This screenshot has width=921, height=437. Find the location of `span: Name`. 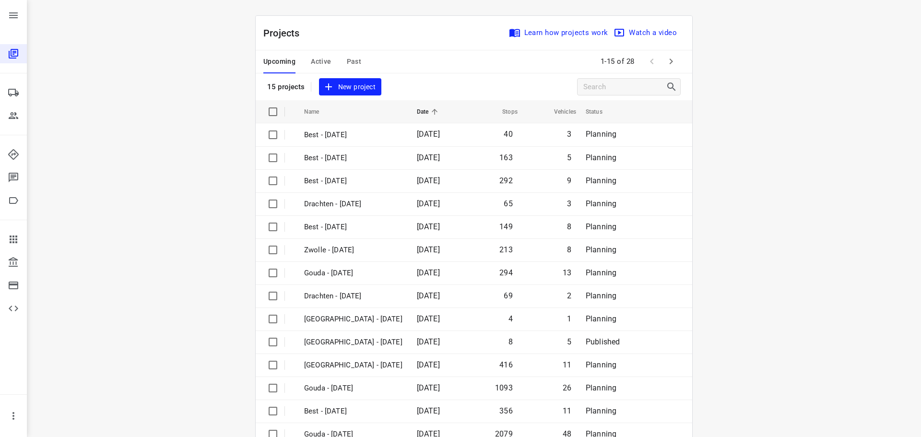

span: Name is located at coordinates (318, 112).